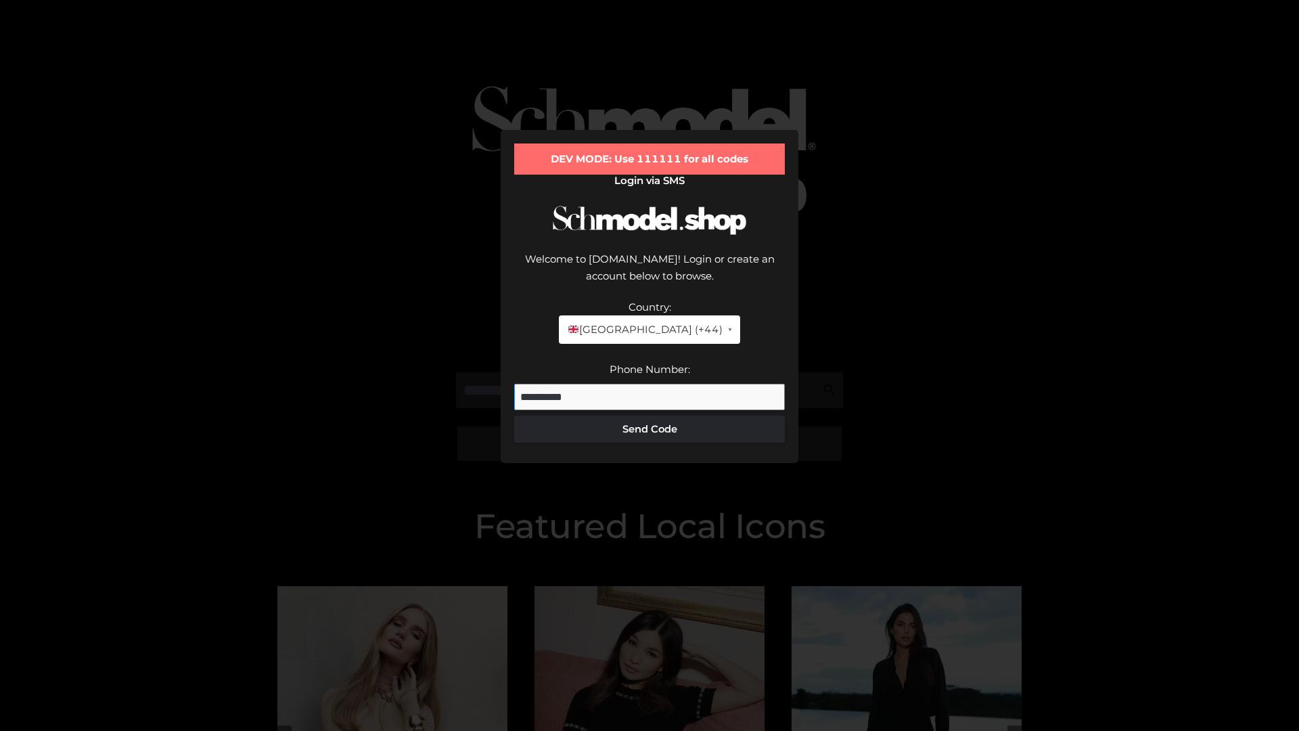  What do you see at coordinates (650, 181) in the screenshot?
I see `h2: Login via SMS` at bounding box center [650, 181].